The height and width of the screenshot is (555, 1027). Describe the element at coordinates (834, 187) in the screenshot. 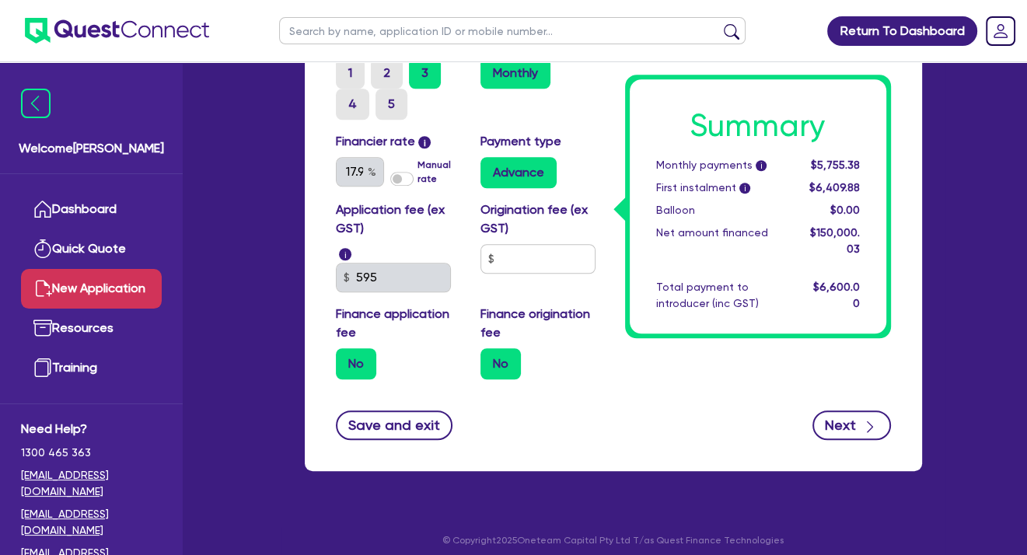

I see `span: $6,409.88` at that location.